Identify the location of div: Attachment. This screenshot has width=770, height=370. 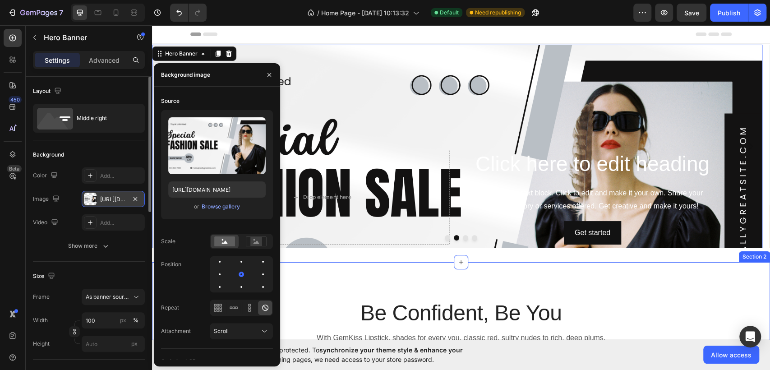
(176, 331).